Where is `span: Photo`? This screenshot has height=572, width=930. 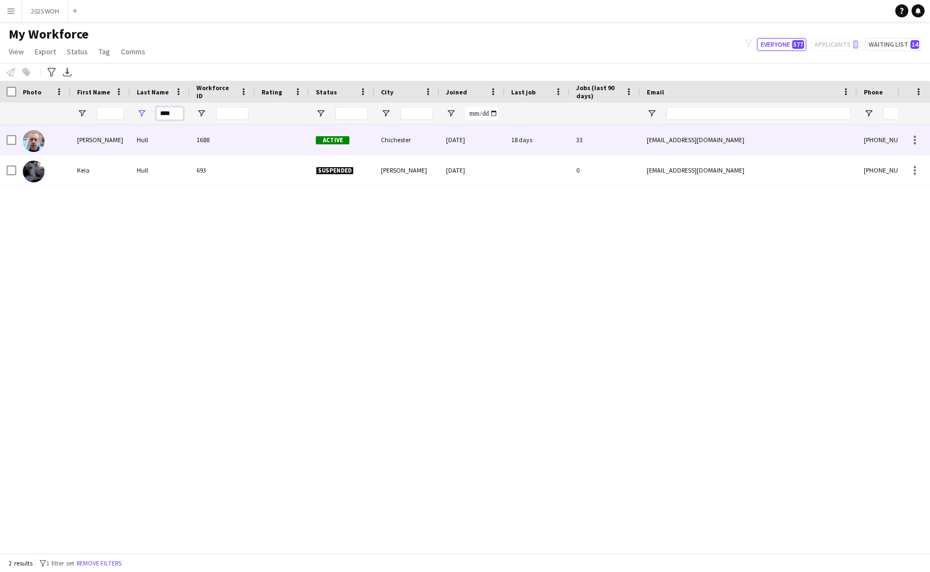 span: Photo is located at coordinates (32, 92).